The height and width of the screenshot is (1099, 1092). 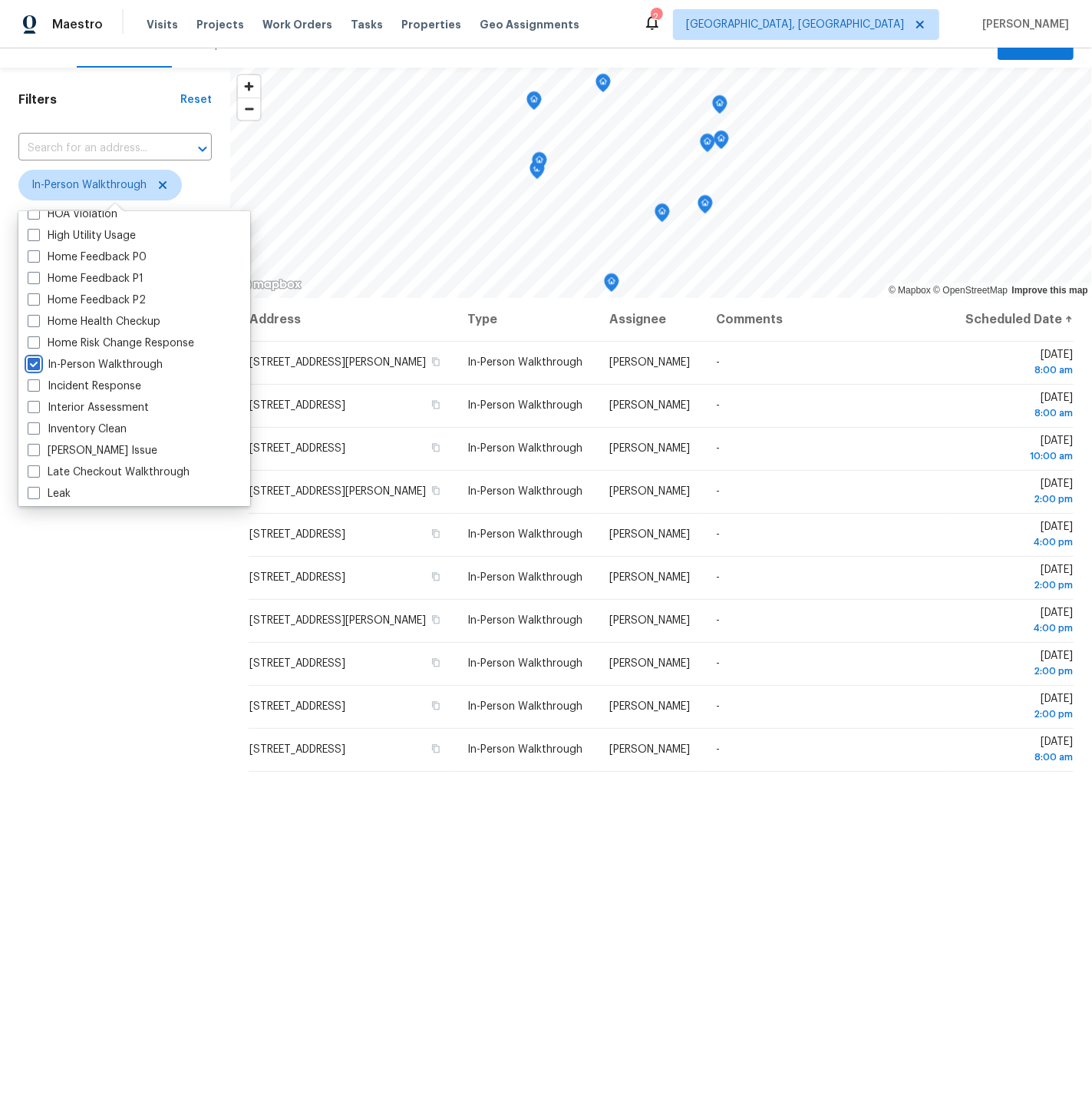 What do you see at coordinates (526, 319) in the screenshot?
I see `th: Type` at bounding box center [526, 319].